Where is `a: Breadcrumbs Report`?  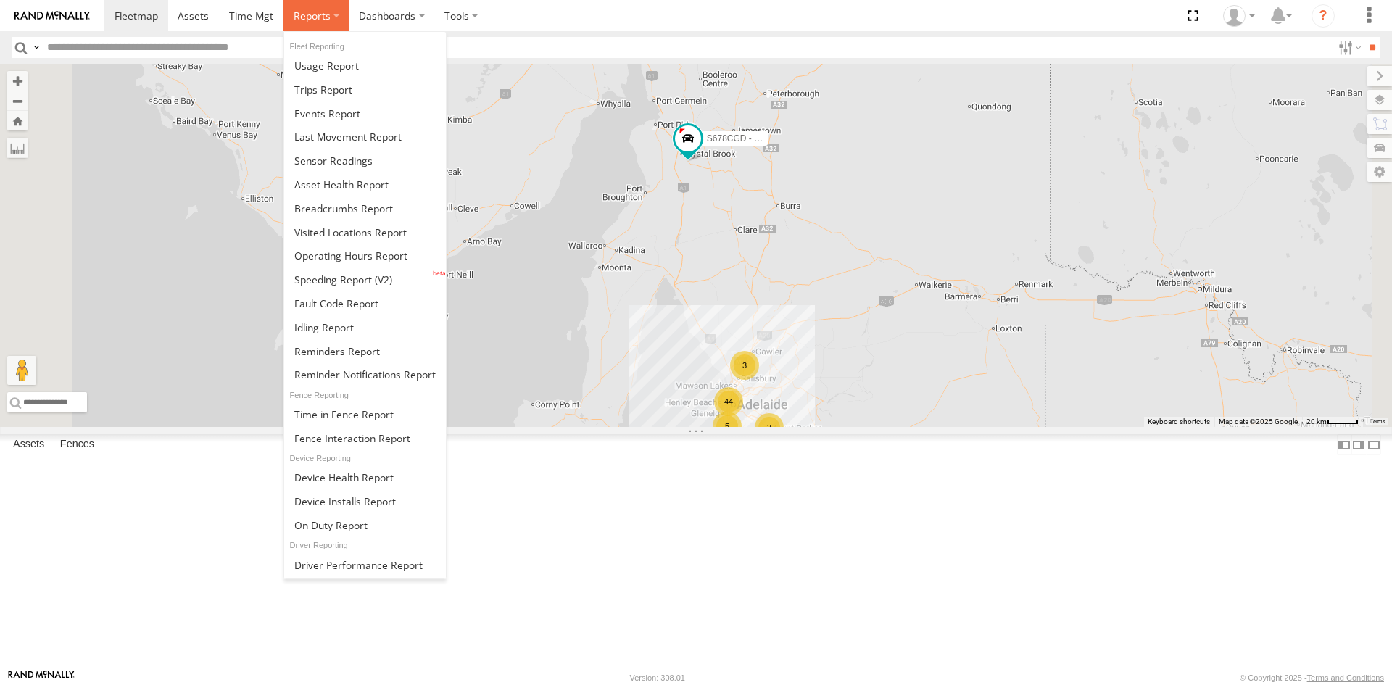
a: Breadcrumbs Report is located at coordinates (365, 208).